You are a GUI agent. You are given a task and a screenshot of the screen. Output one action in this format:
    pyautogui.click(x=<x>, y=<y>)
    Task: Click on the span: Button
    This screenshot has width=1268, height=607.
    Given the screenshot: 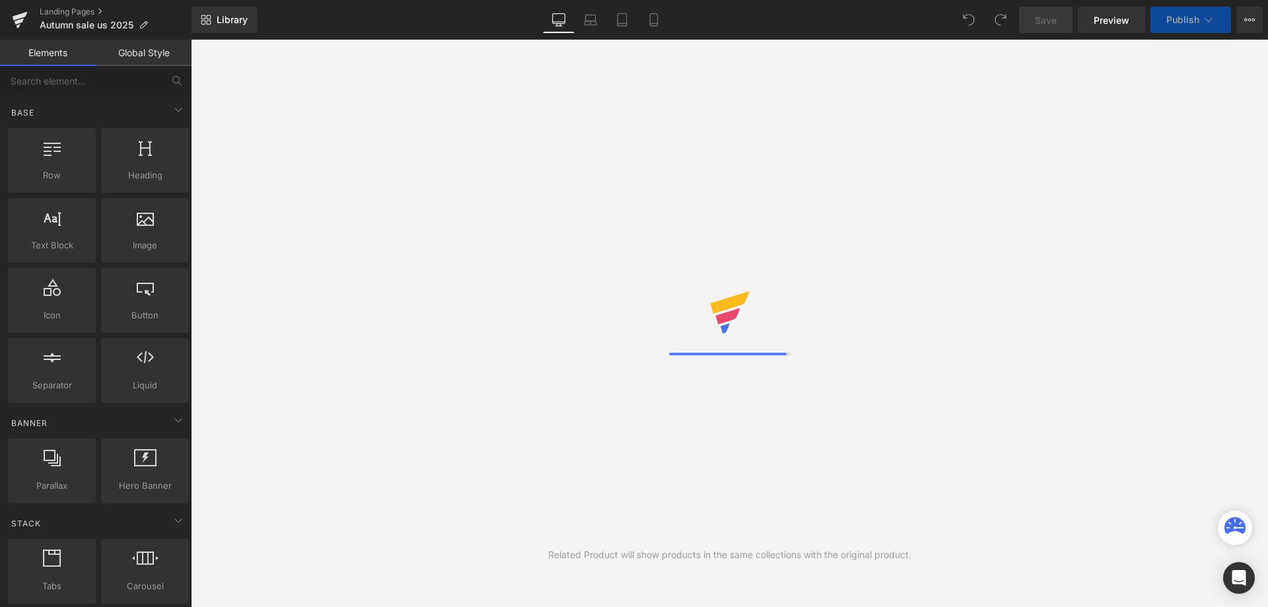 What is the action you would take?
    pyautogui.click(x=145, y=315)
    